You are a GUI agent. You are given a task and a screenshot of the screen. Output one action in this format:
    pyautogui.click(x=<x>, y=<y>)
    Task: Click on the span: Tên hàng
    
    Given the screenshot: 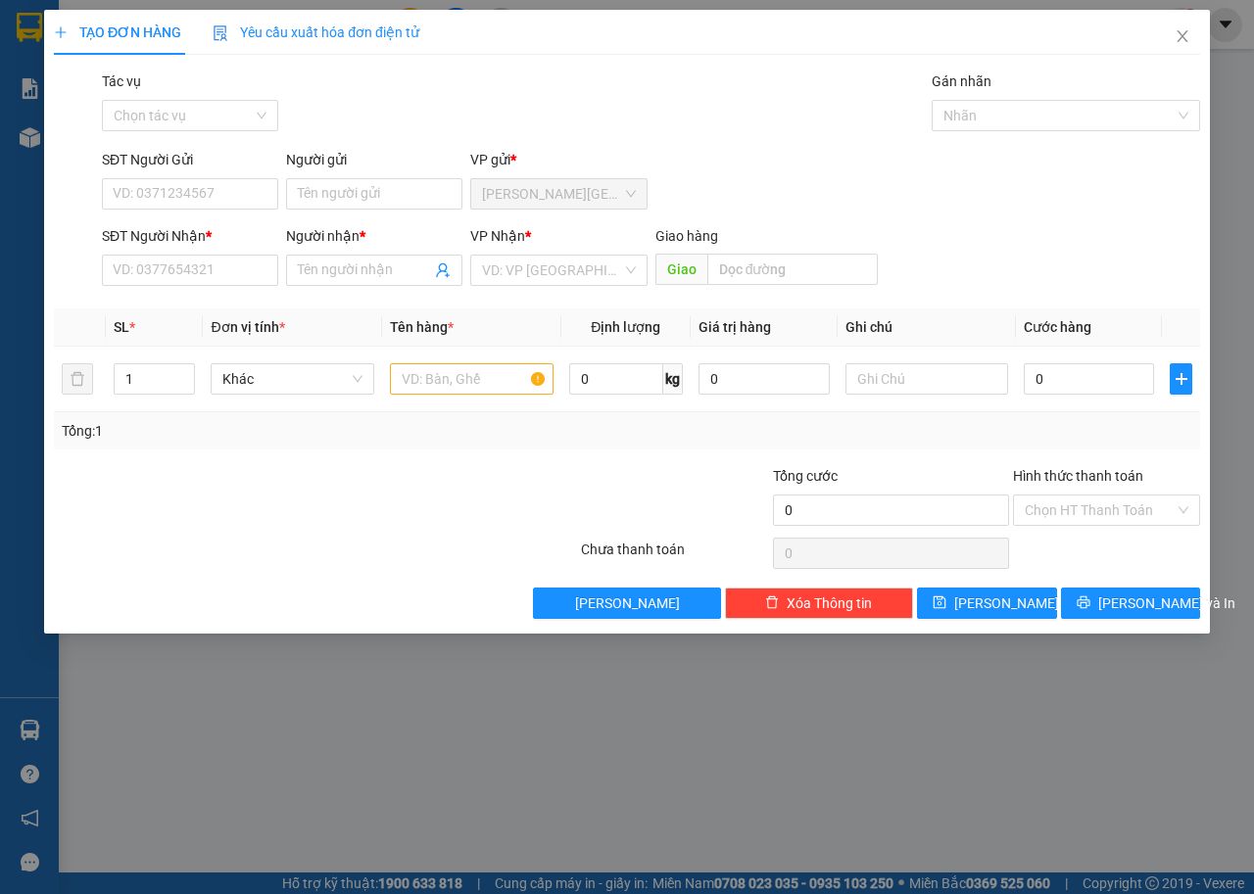 What is the action you would take?
    pyautogui.click(x=421, y=327)
    